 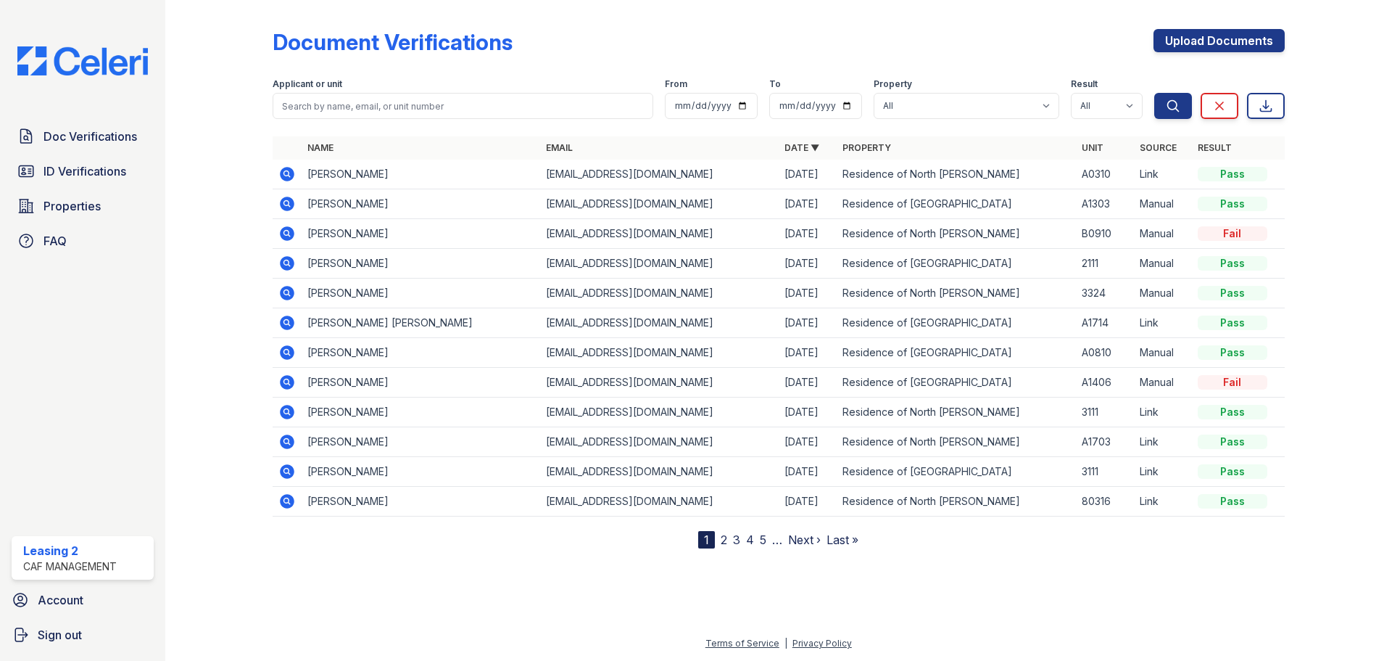 What do you see at coordinates (1105, 323) in the screenshot?
I see `td: A1714` at bounding box center [1105, 323].